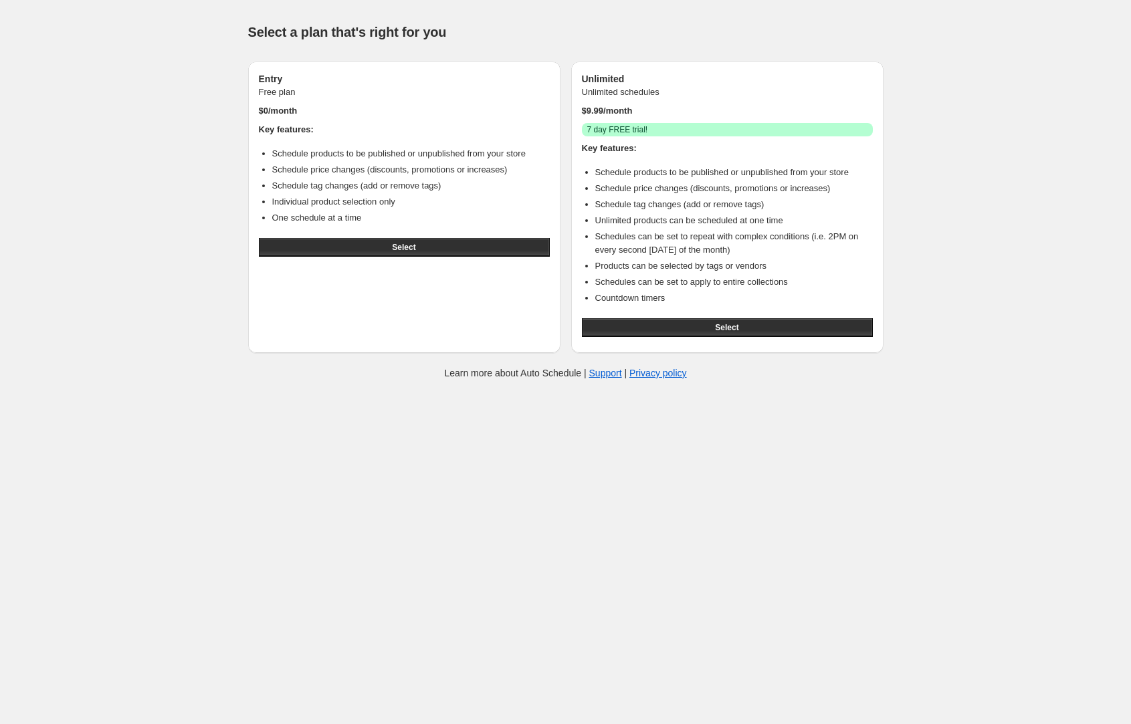  What do you see at coordinates (727, 92) in the screenshot?
I see `p: Unlimited schedules` at bounding box center [727, 92].